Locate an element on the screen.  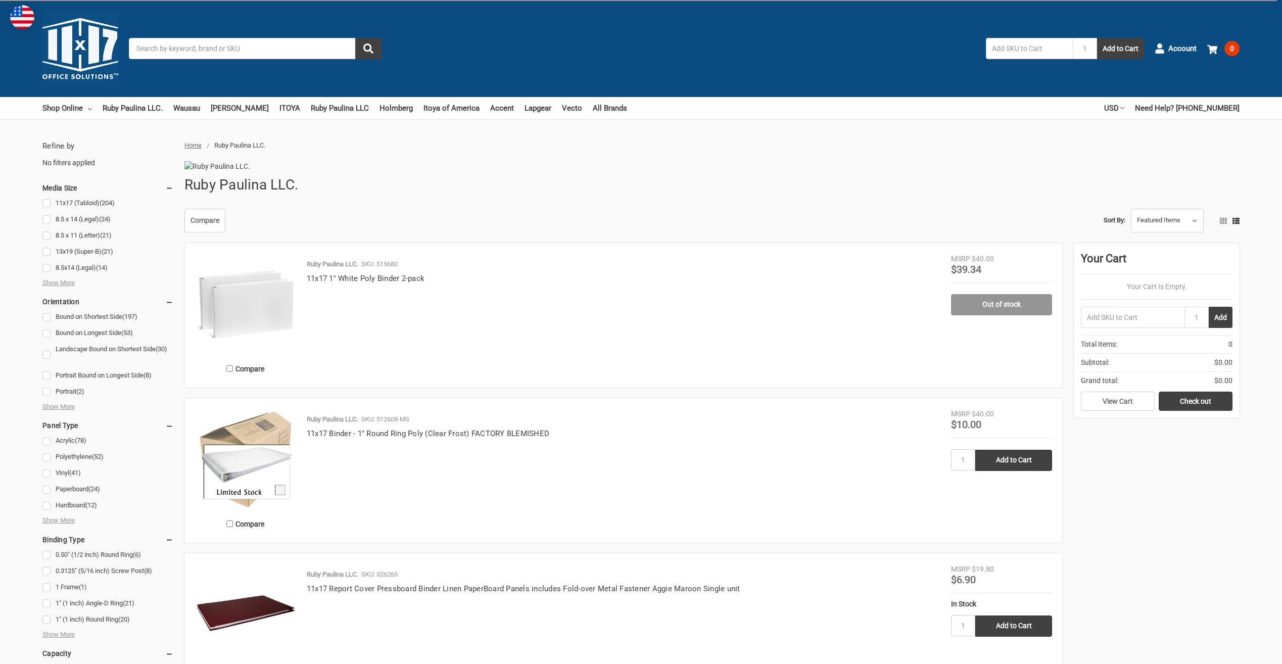
div: Your Cart is located at coordinates (1157, 262).